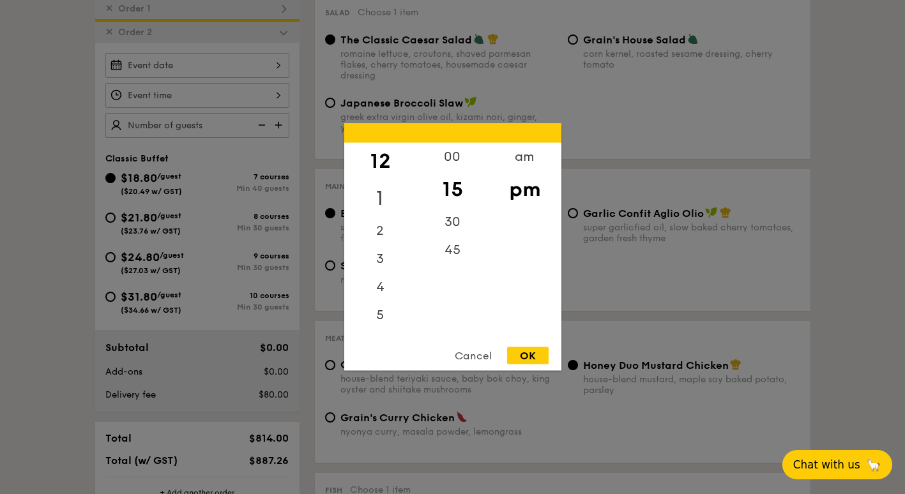 This screenshot has width=905, height=494. I want to click on button: Chat with us🦙, so click(837, 465).